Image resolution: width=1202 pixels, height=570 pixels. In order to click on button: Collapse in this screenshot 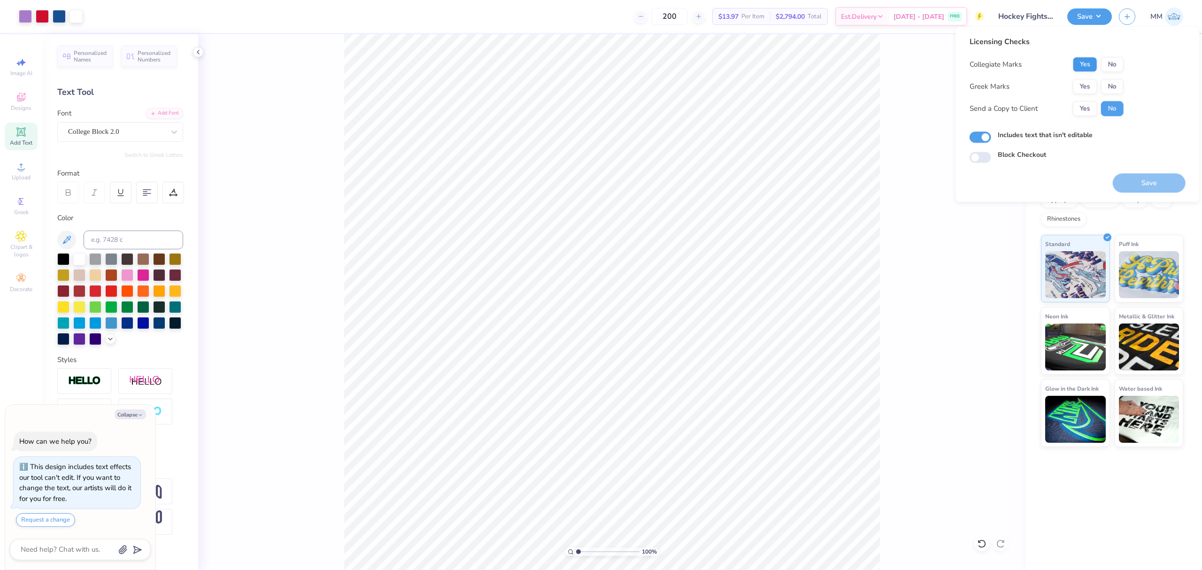, I will do `click(130, 414)`.